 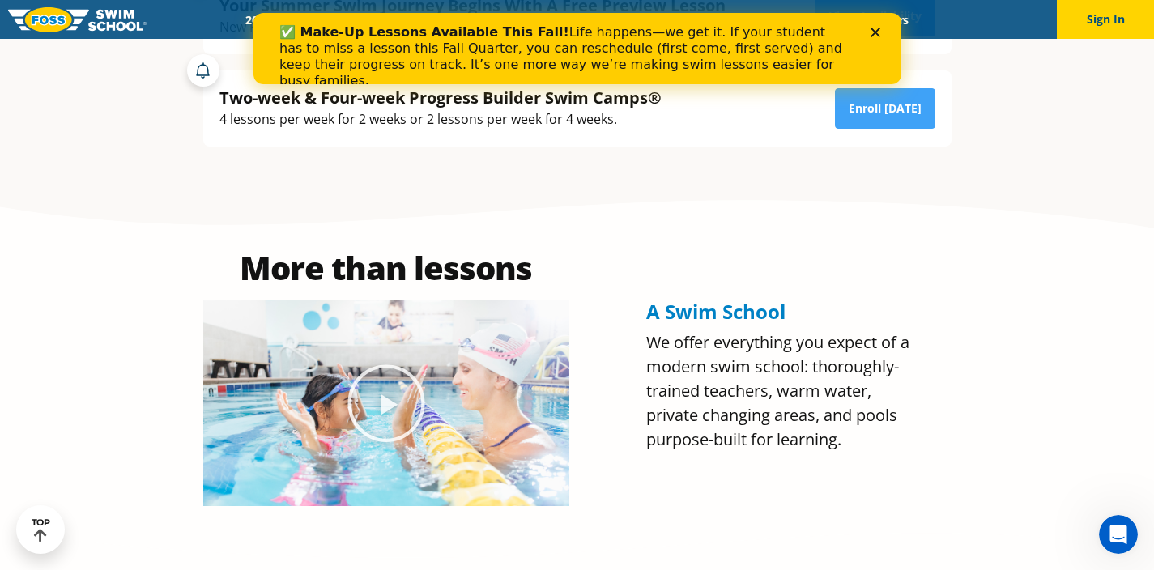 What do you see at coordinates (77, 19) in the screenshot?
I see `img: FOSS Swim School Logo` at bounding box center [77, 19].